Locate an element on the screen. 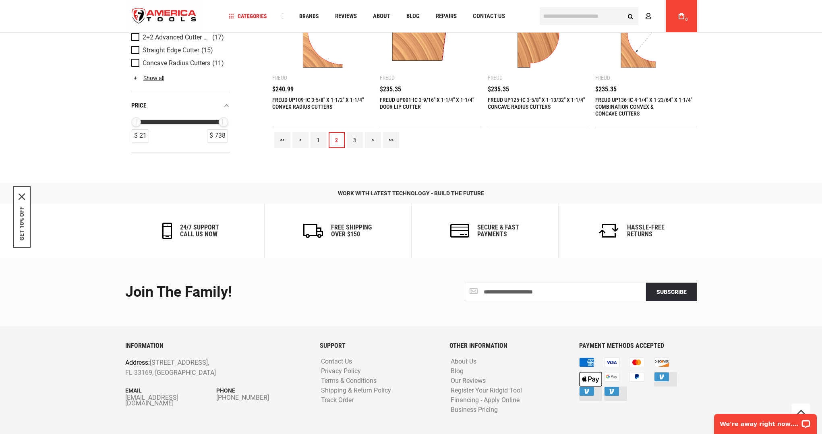 The width and height of the screenshot is (822, 434). a: Brands is located at coordinates (309, 16).